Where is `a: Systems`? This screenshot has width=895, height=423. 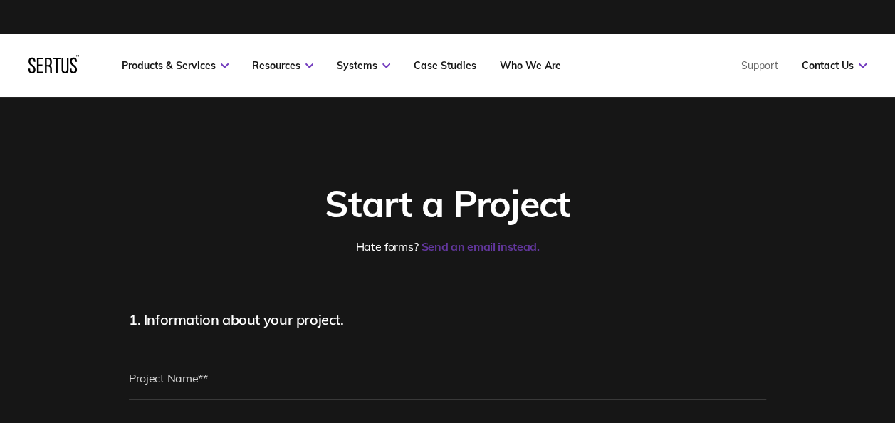 a: Systems is located at coordinates (363, 66).